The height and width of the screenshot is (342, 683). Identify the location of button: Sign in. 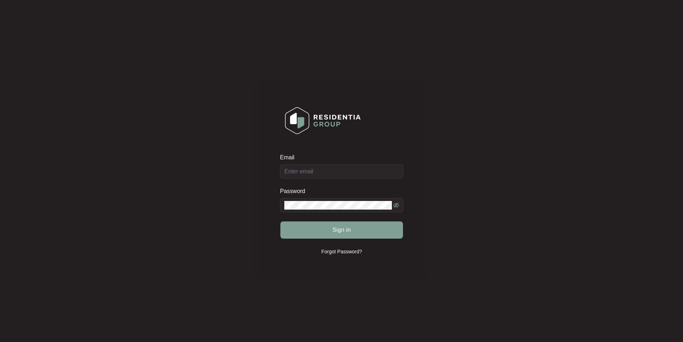
(342, 230).